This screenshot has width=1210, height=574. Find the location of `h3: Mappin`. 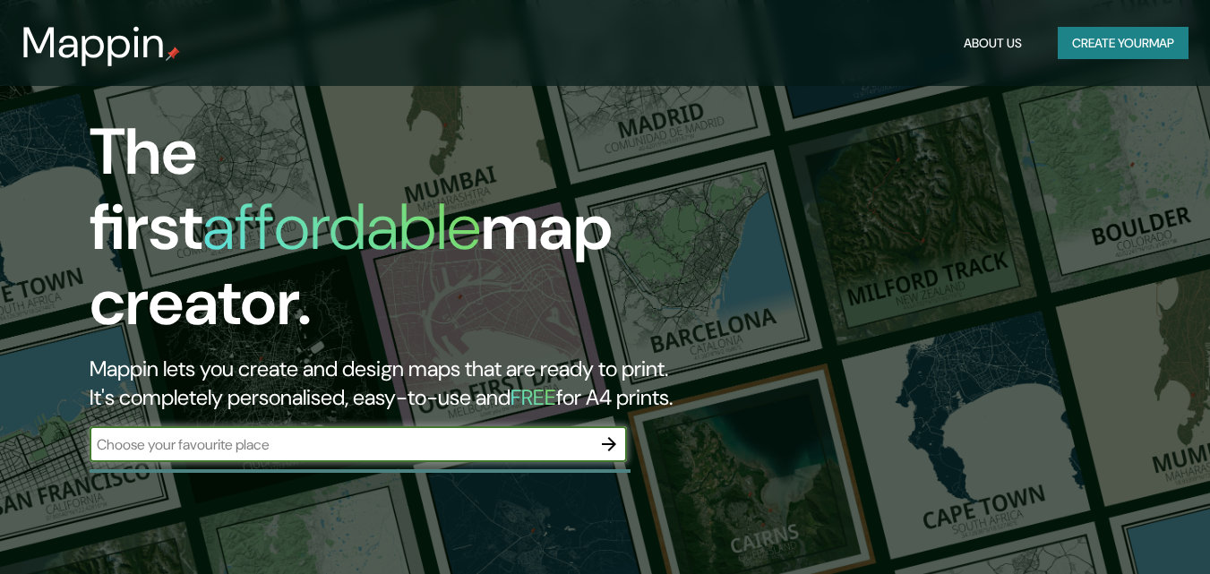

h3: Mappin is located at coordinates (93, 43).